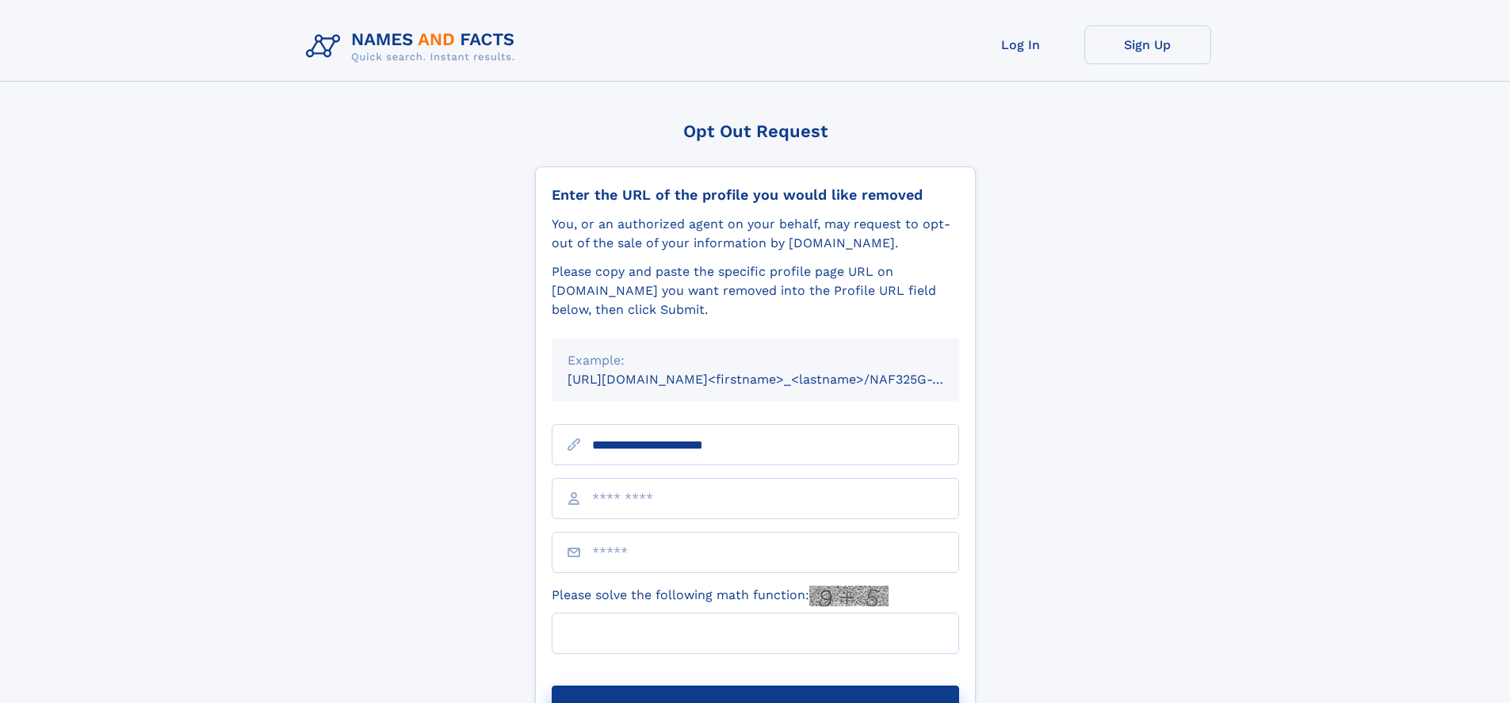  I want to click on a: Log In, so click(1021, 44).